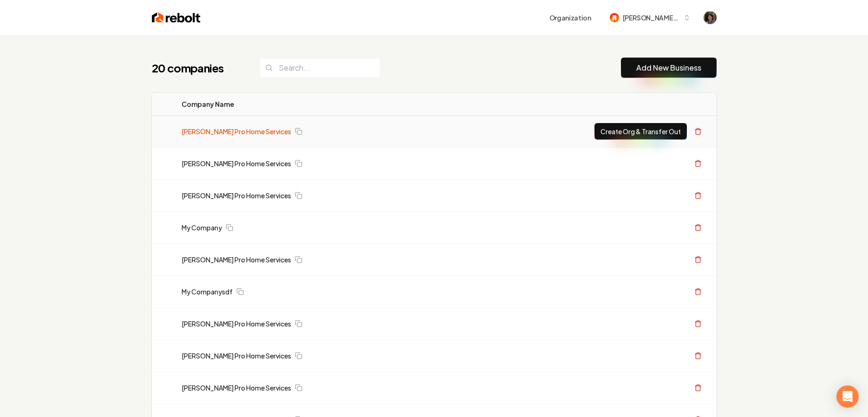 Image resolution: width=868 pixels, height=417 pixels. Describe the element at coordinates (614, 18) in the screenshot. I see `img: mitchell-62` at that location.